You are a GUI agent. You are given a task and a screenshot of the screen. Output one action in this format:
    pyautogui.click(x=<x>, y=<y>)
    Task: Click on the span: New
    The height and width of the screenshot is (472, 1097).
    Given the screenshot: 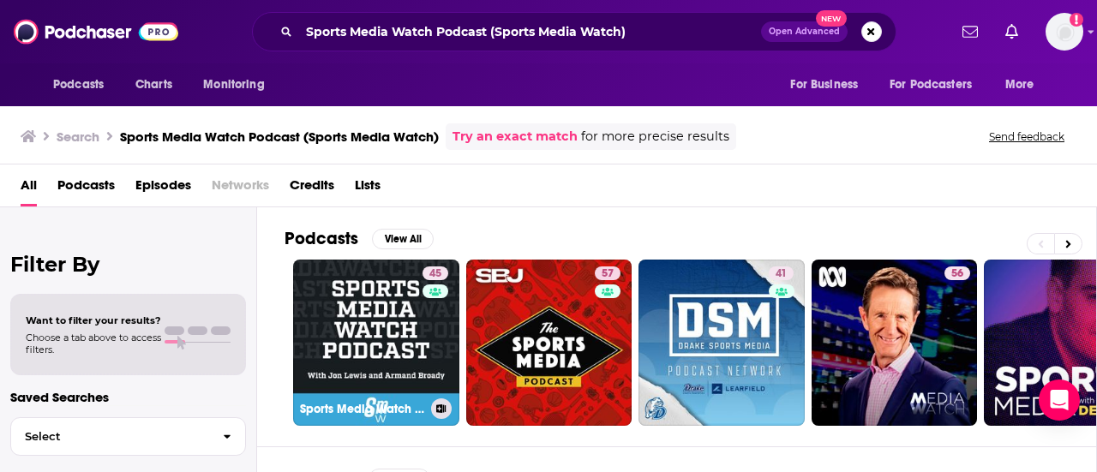 What is the action you would take?
    pyautogui.click(x=831, y=18)
    